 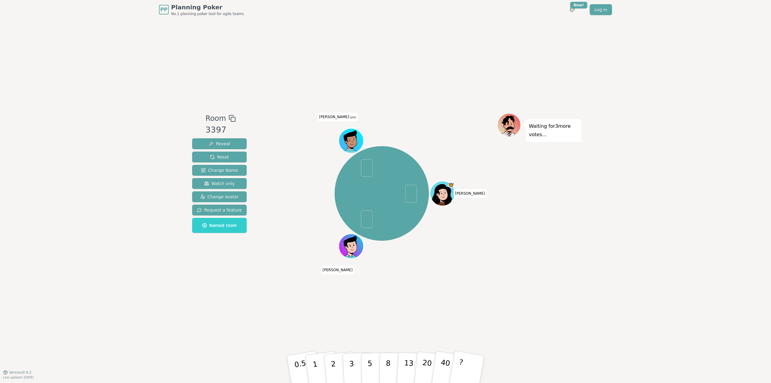 I want to click on button: Version0.9.2, so click(x=17, y=372).